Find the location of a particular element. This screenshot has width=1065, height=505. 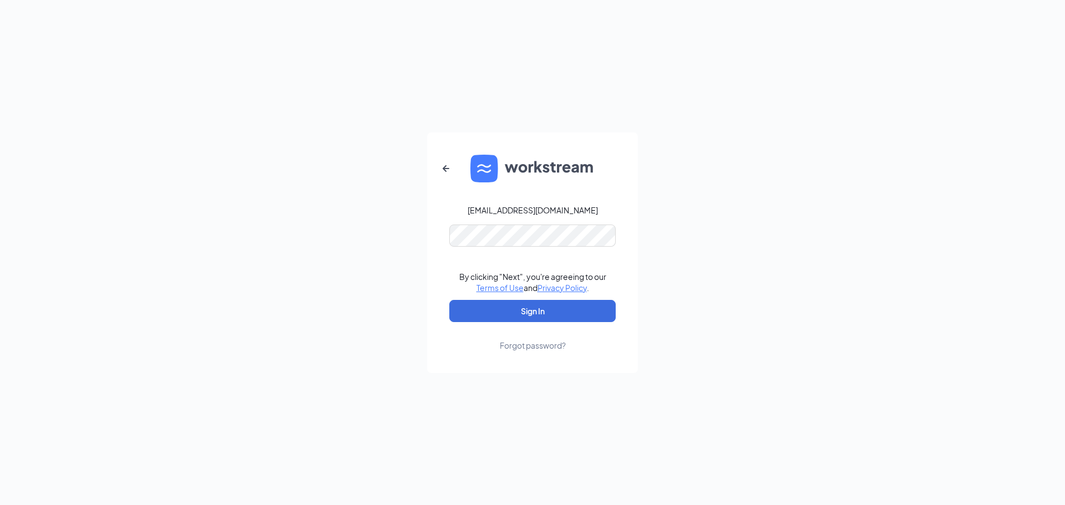

a: Terms of Use is located at coordinates (500, 288).